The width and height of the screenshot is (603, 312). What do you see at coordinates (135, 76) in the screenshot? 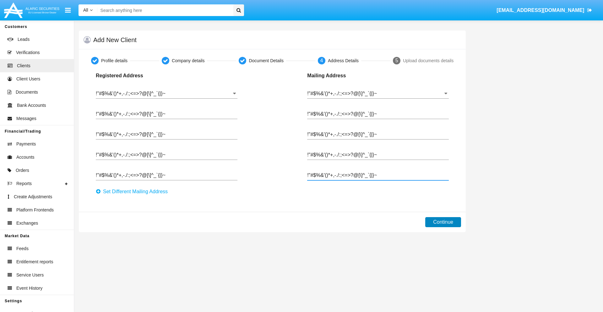
I see `p: Registered Address` at bounding box center [135, 76].